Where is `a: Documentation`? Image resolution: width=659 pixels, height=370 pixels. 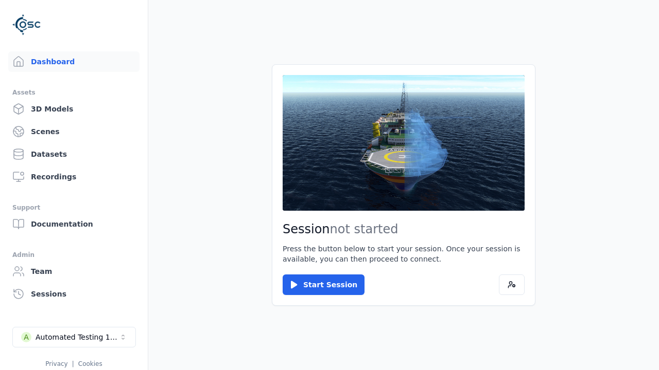 a: Documentation is located at coordinates (74, 224).